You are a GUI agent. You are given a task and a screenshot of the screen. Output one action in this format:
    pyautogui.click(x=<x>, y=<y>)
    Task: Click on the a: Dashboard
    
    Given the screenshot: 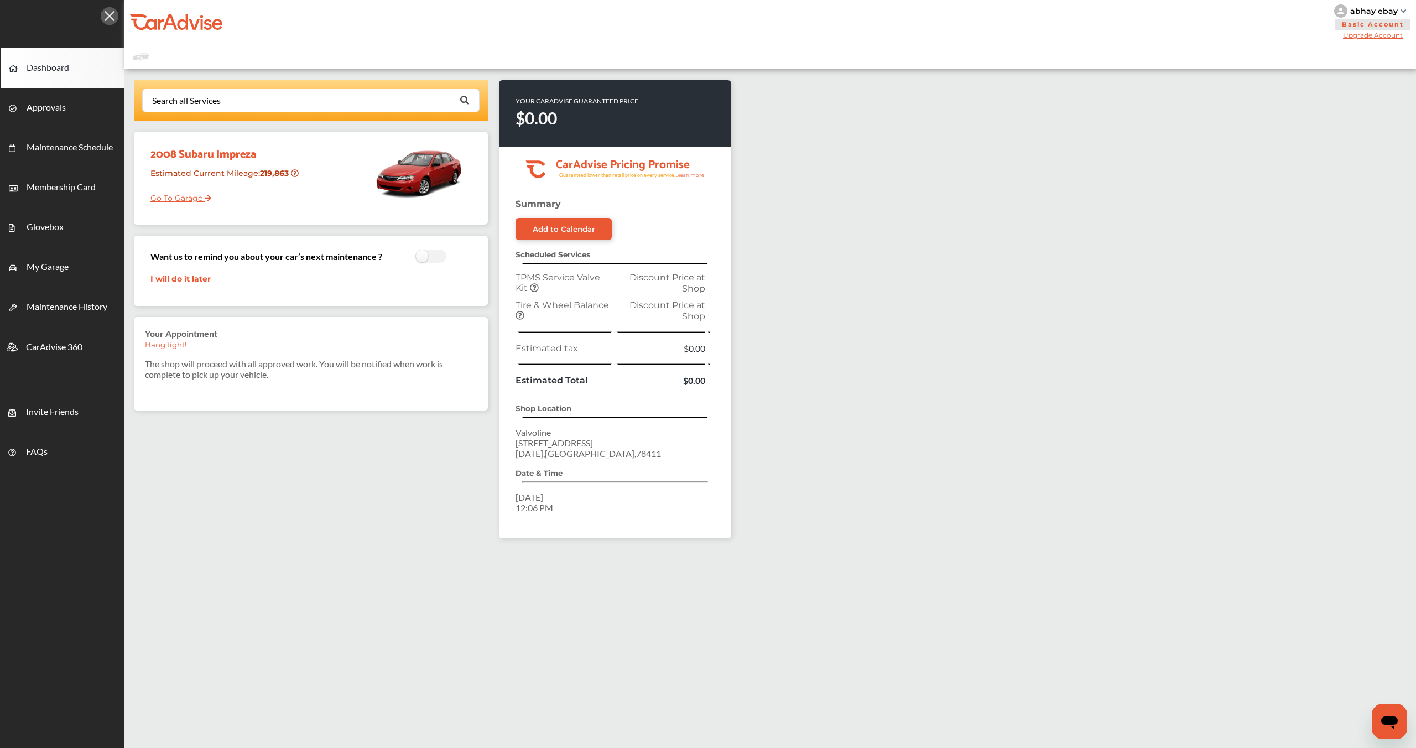 What is the action you would take?
    pyautogui.click(x=62, y=68)
    